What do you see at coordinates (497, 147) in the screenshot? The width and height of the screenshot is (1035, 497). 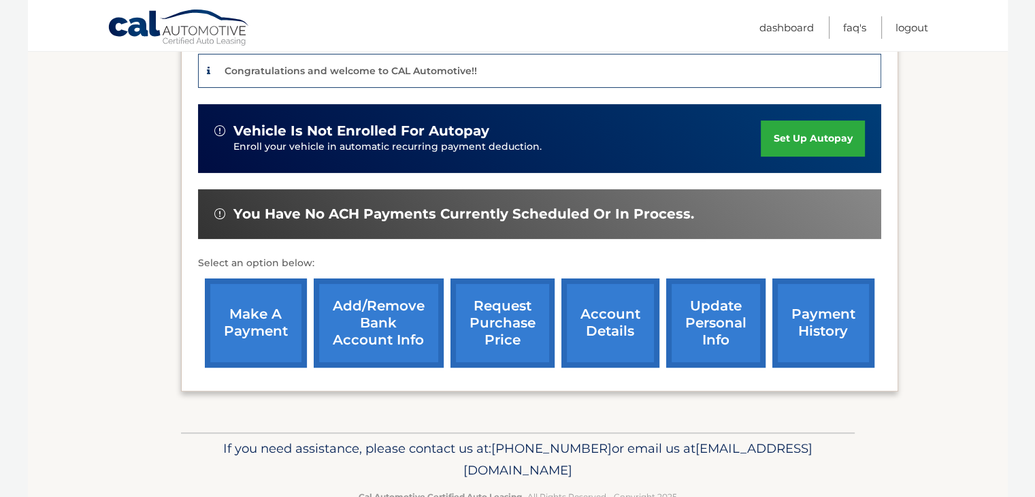 I see `p: Enroll your vehicle in automatic recurring payment deduction.` at bounding box center [497, 147].